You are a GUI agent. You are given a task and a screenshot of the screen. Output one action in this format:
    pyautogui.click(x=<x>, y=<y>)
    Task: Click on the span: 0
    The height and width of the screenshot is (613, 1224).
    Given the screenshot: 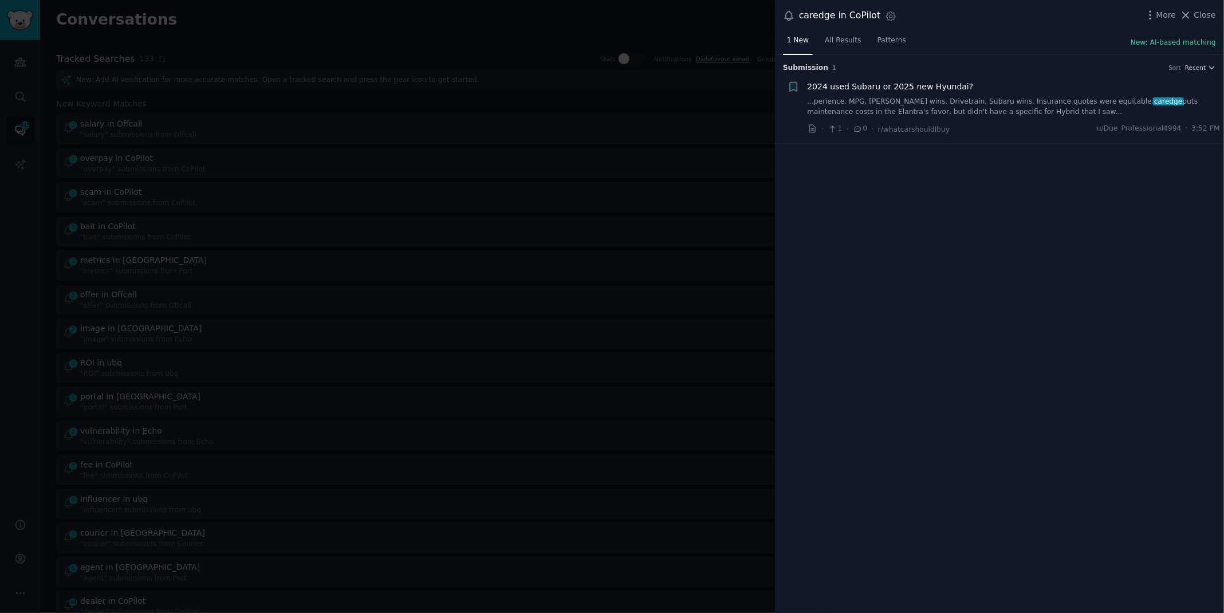 What is the action you would take?
    pyautogui.click(x=859, y=129)
    